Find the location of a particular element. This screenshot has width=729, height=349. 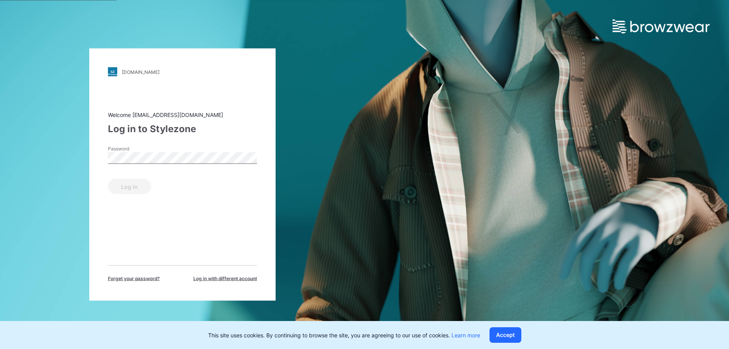

img: stylezone-logo.562084cfcfab977791bfbf7441f1a819.svg is located at coordinates (113, 72).